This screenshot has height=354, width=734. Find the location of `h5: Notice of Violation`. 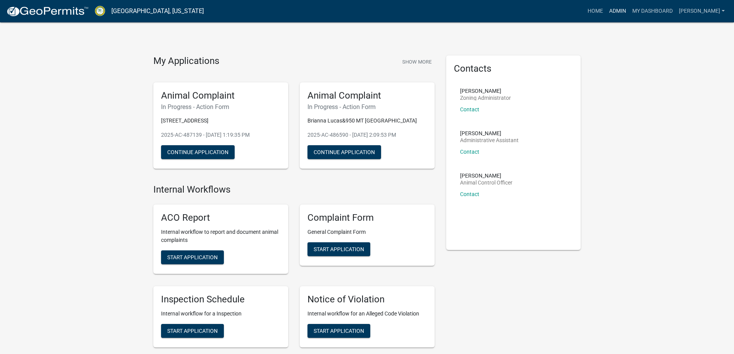

h5: Notice of Violation is located at coordinates (367, 299).